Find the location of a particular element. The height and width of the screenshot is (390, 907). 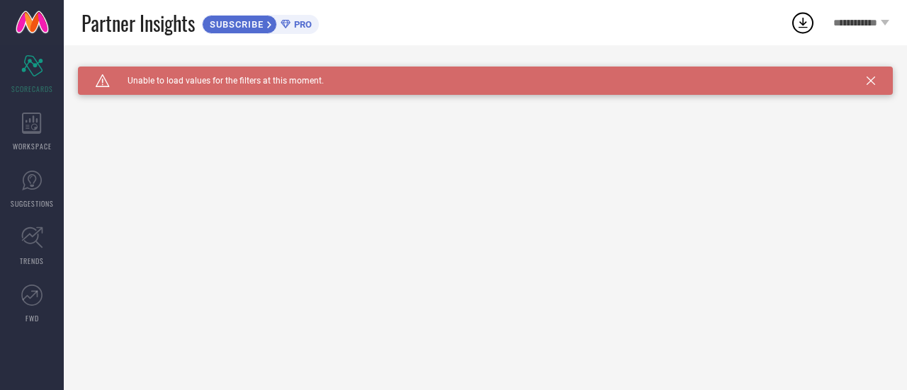

span: Partner Insights is located at coordinates (138, 23).